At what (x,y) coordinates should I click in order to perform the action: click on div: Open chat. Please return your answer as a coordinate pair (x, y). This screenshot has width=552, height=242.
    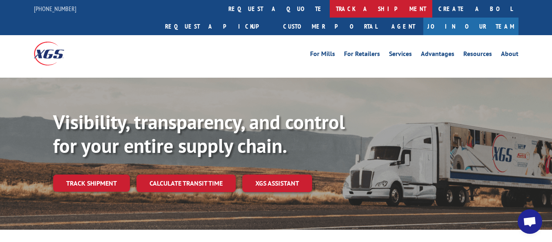
    Looking at the image, I should click on (530, 221).